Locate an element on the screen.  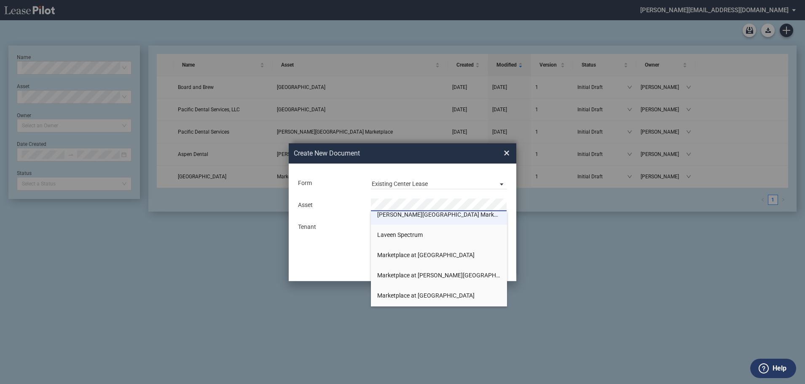
div: Asset is located at coordinates (329, 205).